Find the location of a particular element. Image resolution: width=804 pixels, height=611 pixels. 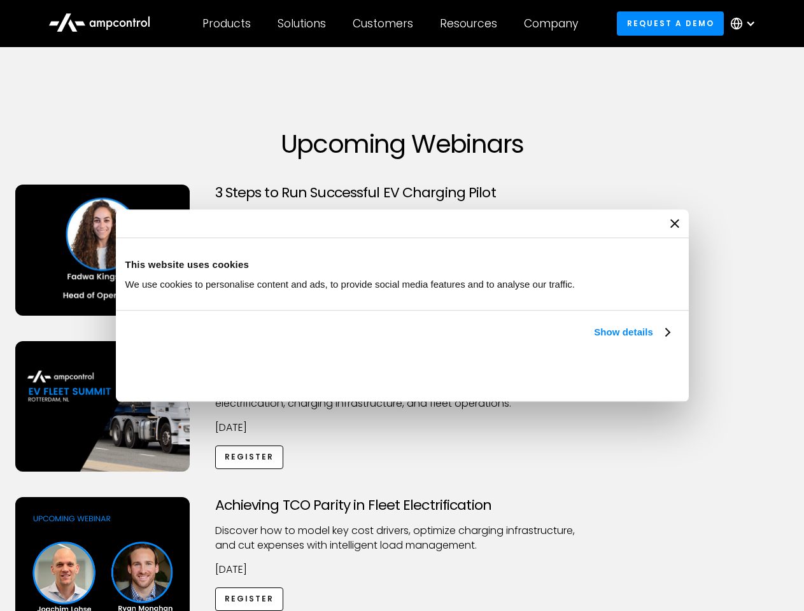

h3: Achieving TCO Parity in Fleet Electrification is located at coordinates (402, 505).